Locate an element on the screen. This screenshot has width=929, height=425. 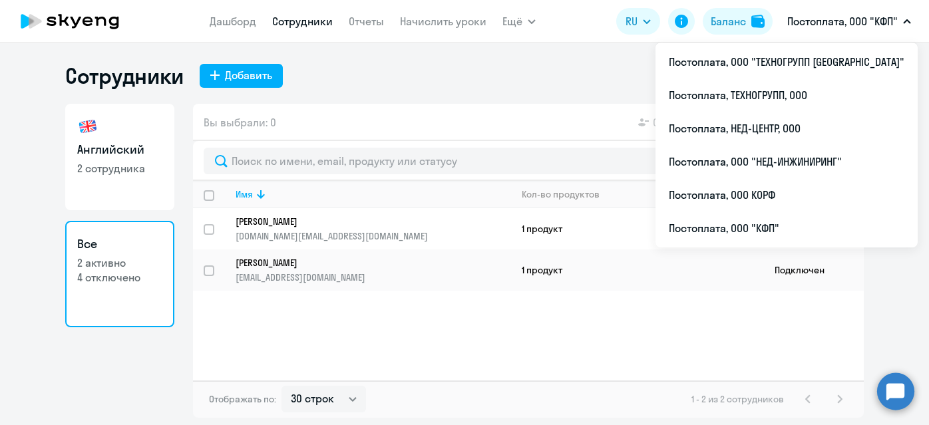
button: Постоплата, ООО "КФП" is located at coordinates (849, 21).